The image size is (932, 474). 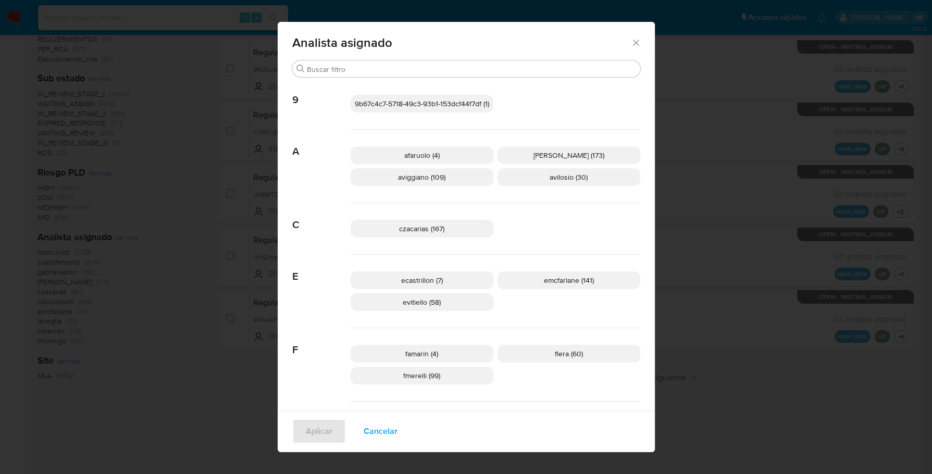 What do you see at coordinates (422, 155) in the screenshot?
I see `div: afaruolo (4)` at bounding box center [422, 155].